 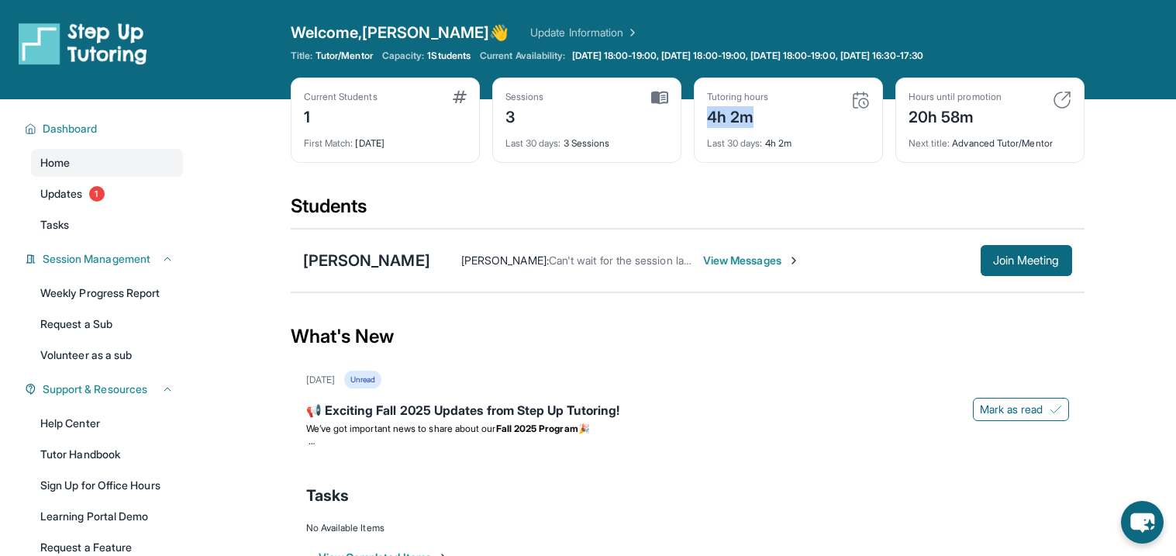 What do you see at coordinates (401, 428) in the screenshot?
I see `span: We’ve got important news to share about our` at bounding box center [401, 428].